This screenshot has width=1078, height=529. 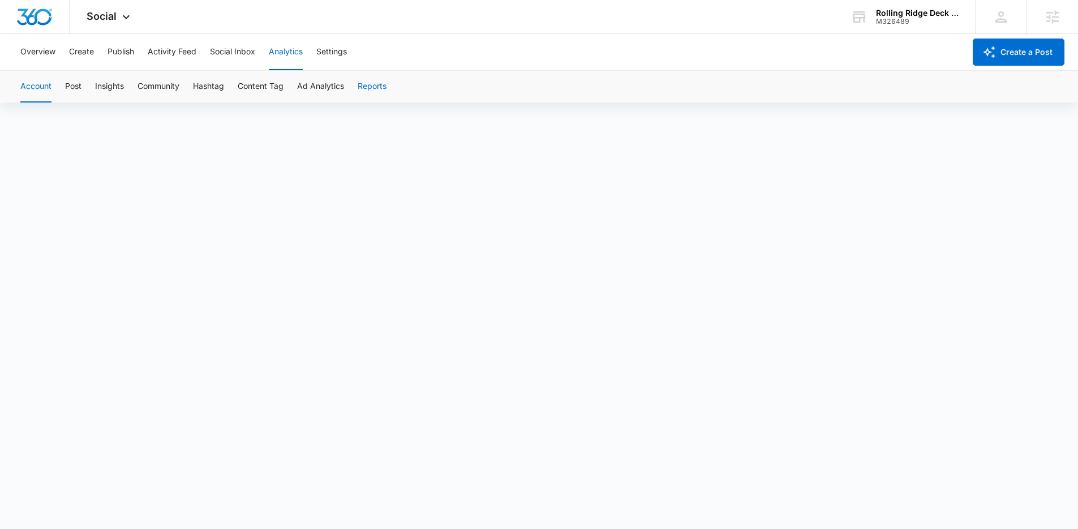 I want to click on button: Analytics, so click(x=286, y=52).